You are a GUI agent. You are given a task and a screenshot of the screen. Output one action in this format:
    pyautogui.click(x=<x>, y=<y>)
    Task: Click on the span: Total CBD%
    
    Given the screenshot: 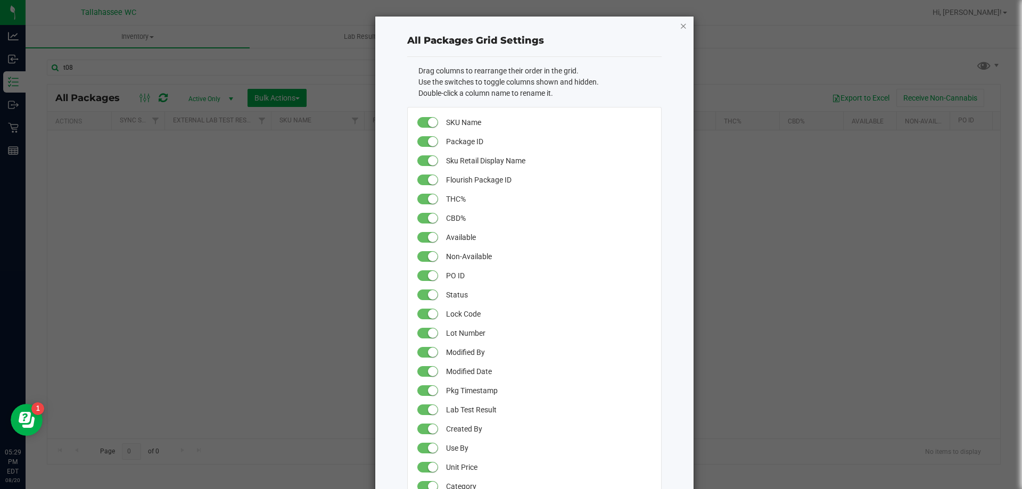 What is the action you would take?
    pyautogui.click(x=548, y=218)
    